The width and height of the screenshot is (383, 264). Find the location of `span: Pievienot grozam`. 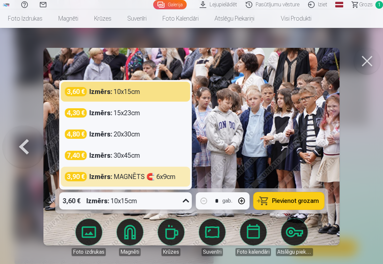

span: Pievienot grozam is located at coordinates (295, 201).